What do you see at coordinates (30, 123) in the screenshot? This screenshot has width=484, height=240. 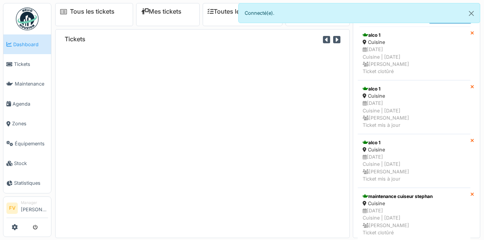 I see `span: Zones` at bounding box center [30, 123].